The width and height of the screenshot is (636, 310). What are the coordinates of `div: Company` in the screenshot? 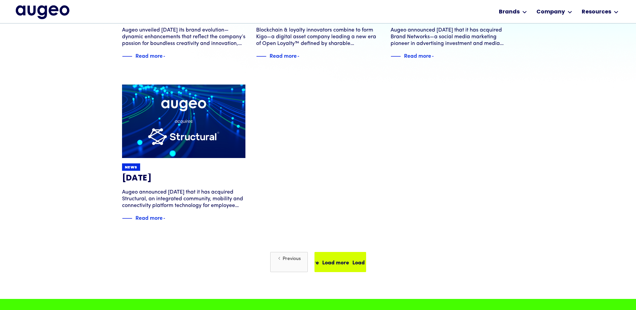 It's located at (551, 12).